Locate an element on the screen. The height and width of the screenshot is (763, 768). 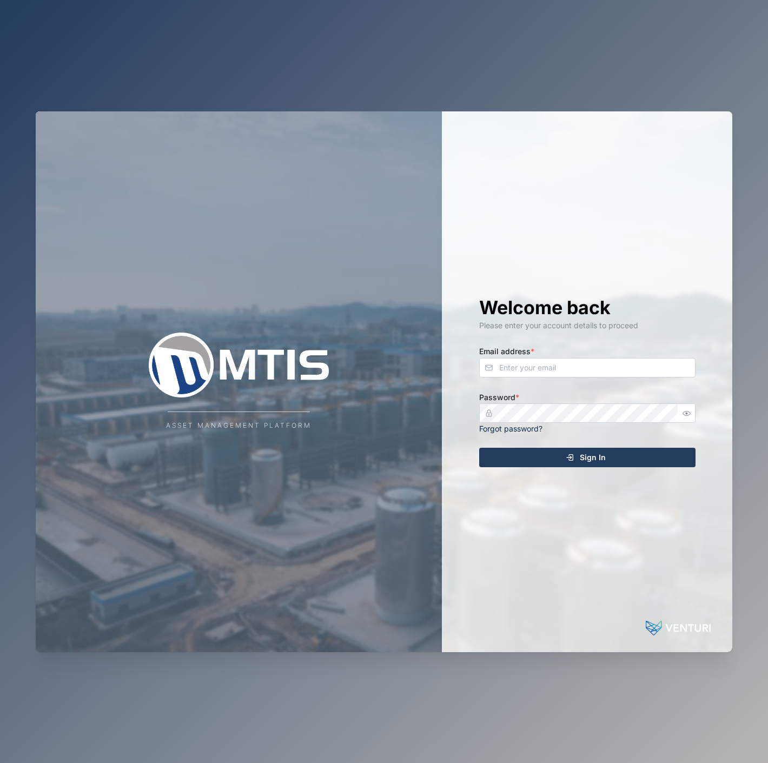
div: Asset Management Platform is located at coordinates (238, 426).